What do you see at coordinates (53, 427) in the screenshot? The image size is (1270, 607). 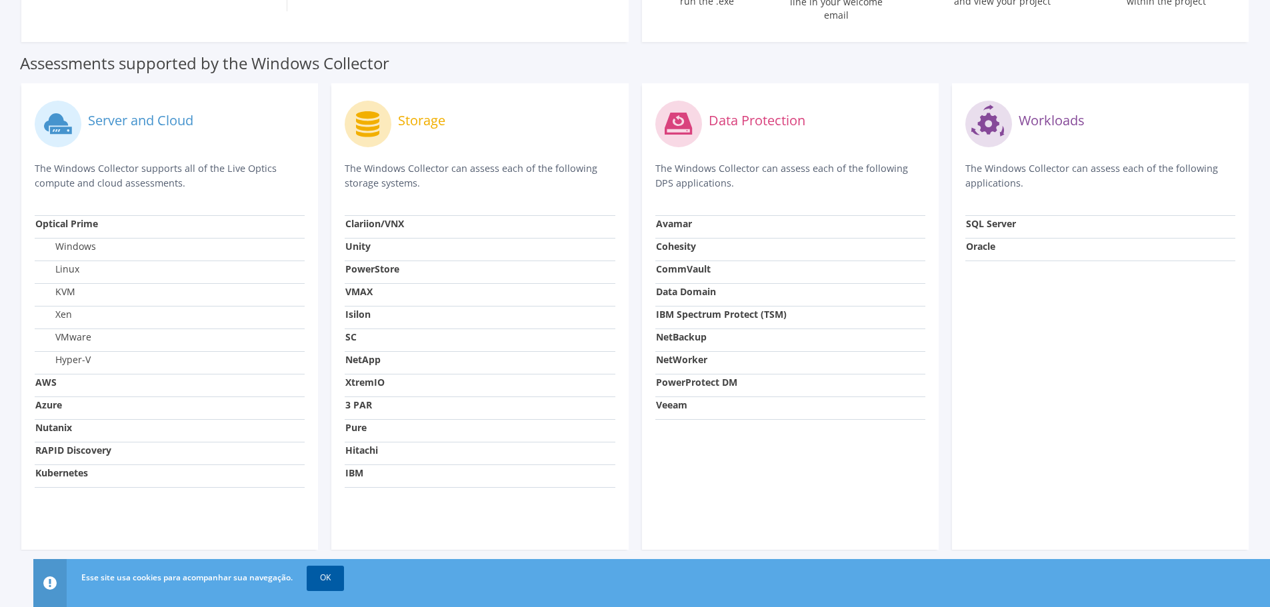 I see `strong: Nutanix` at bounding box center [53, 427].